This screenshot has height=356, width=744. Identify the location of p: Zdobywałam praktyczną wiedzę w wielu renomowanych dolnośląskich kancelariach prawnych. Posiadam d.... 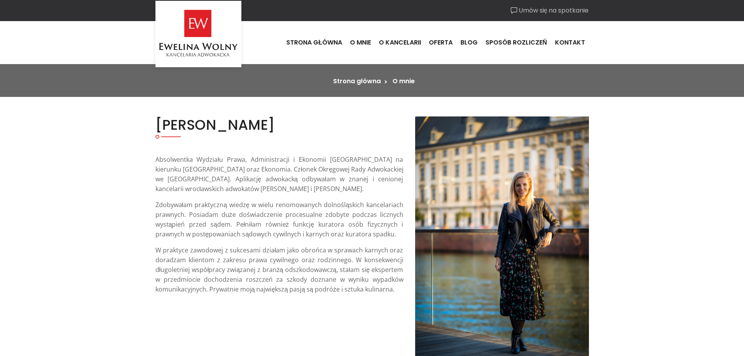
(279, 219).